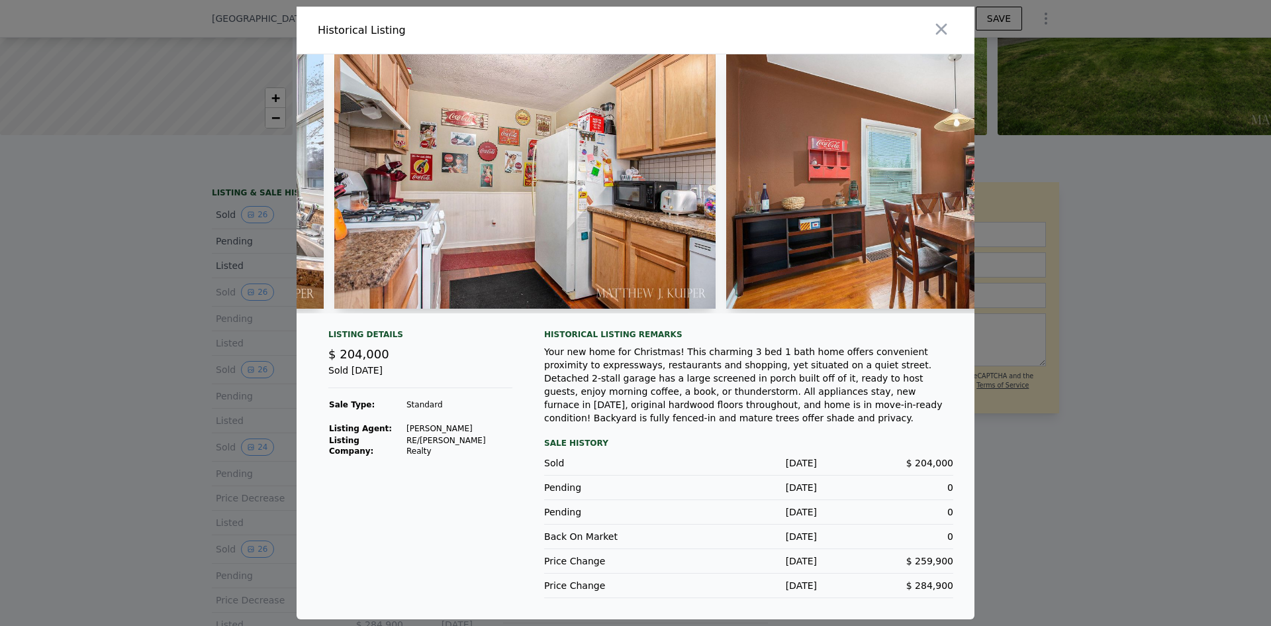  I want to click on div: Sold, so click(612, 463).